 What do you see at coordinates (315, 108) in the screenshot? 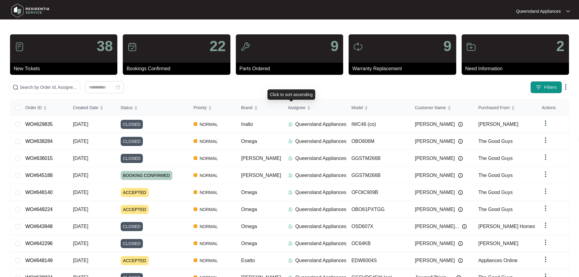
I see `th: Assignee` at bounding box center [315, 108].